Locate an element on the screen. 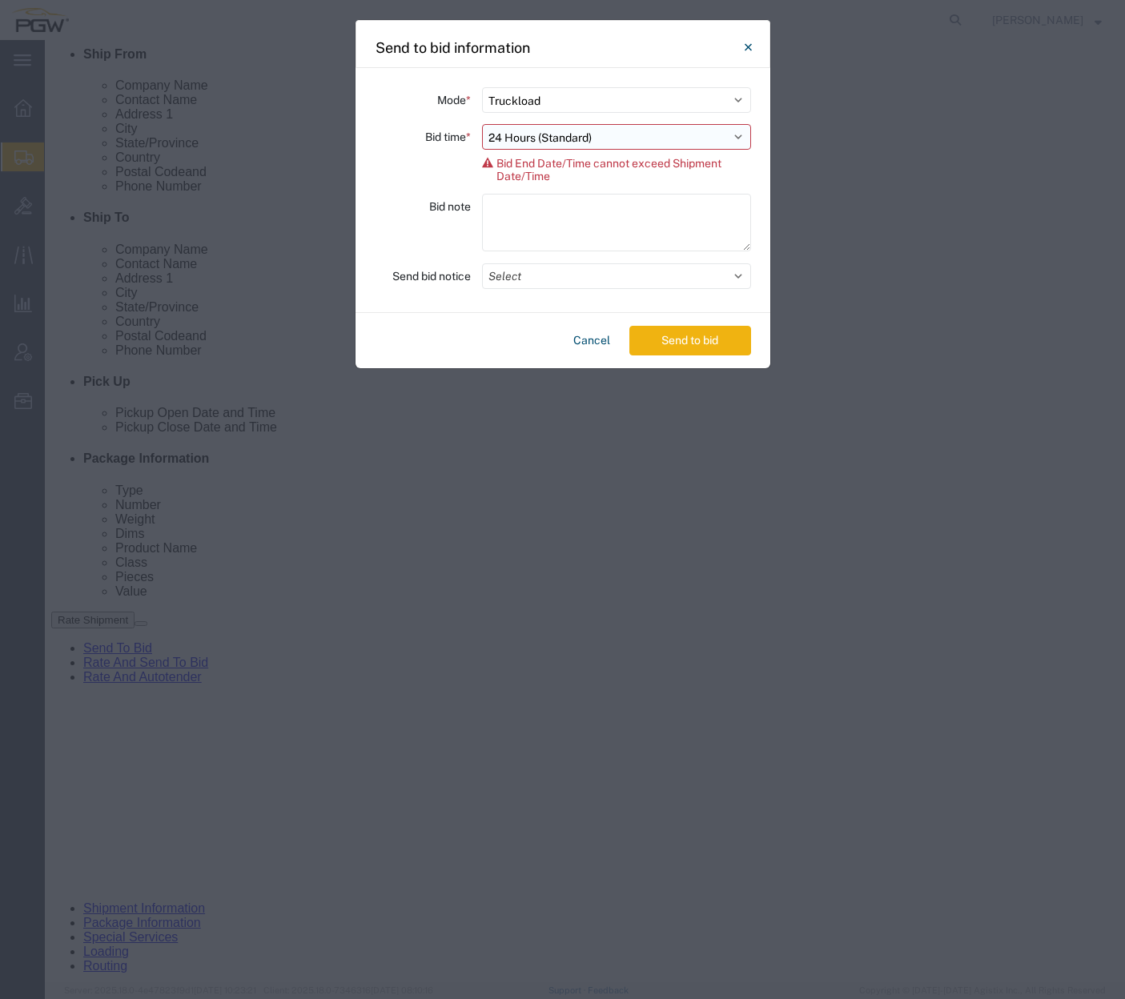  label: Mode is located at coordinates (454, 100).